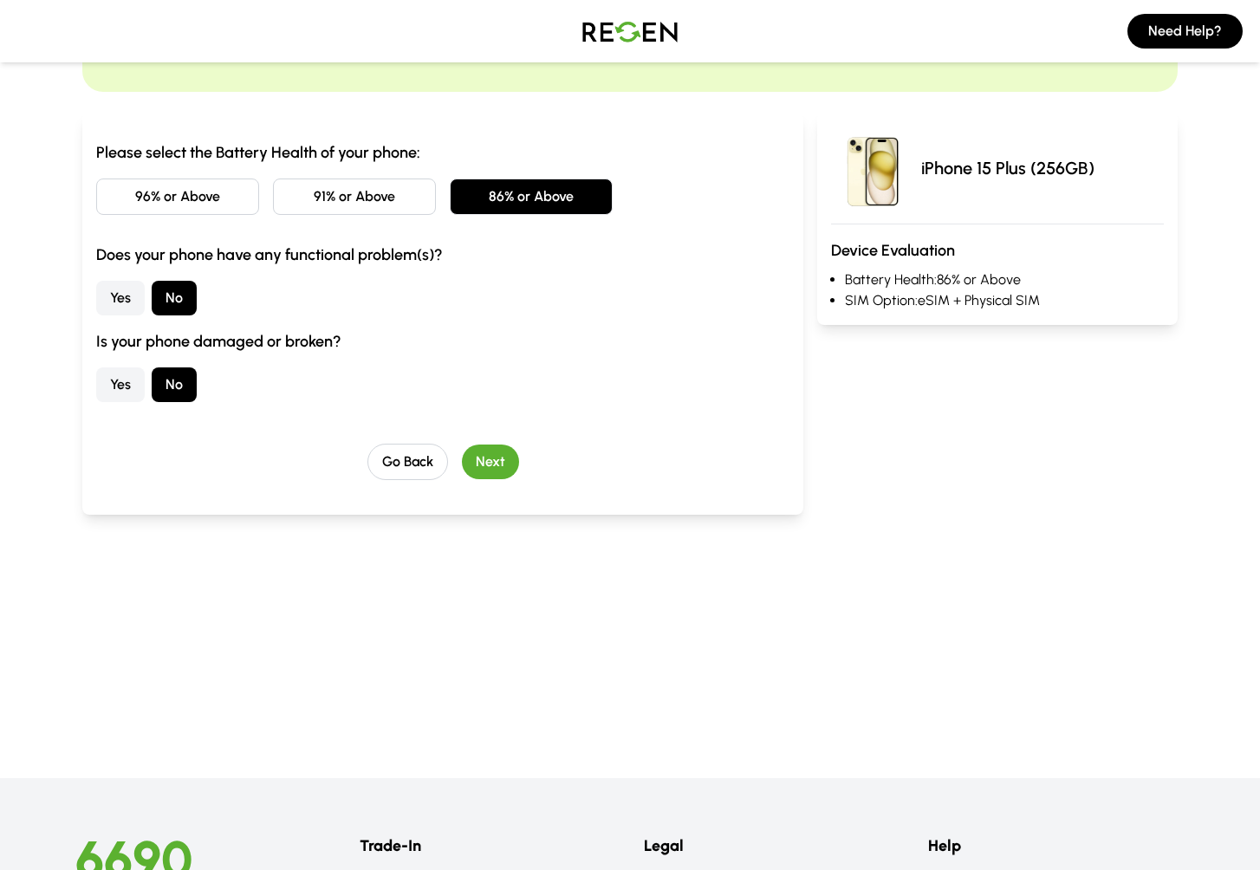 The height and width of the screenshot is (870, 1260). What do you see at coordinates (178, 197) in the screenshot?
I see `button: 96% or Above` at bounding box center [178, 197].